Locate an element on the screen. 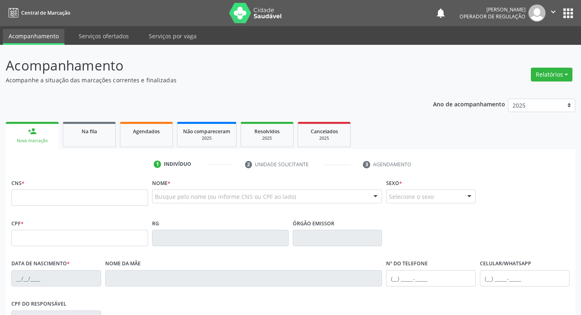 The height and width of the screenshot is (315, 581). a: Central de Marcação is located at coordinates (38, 13).